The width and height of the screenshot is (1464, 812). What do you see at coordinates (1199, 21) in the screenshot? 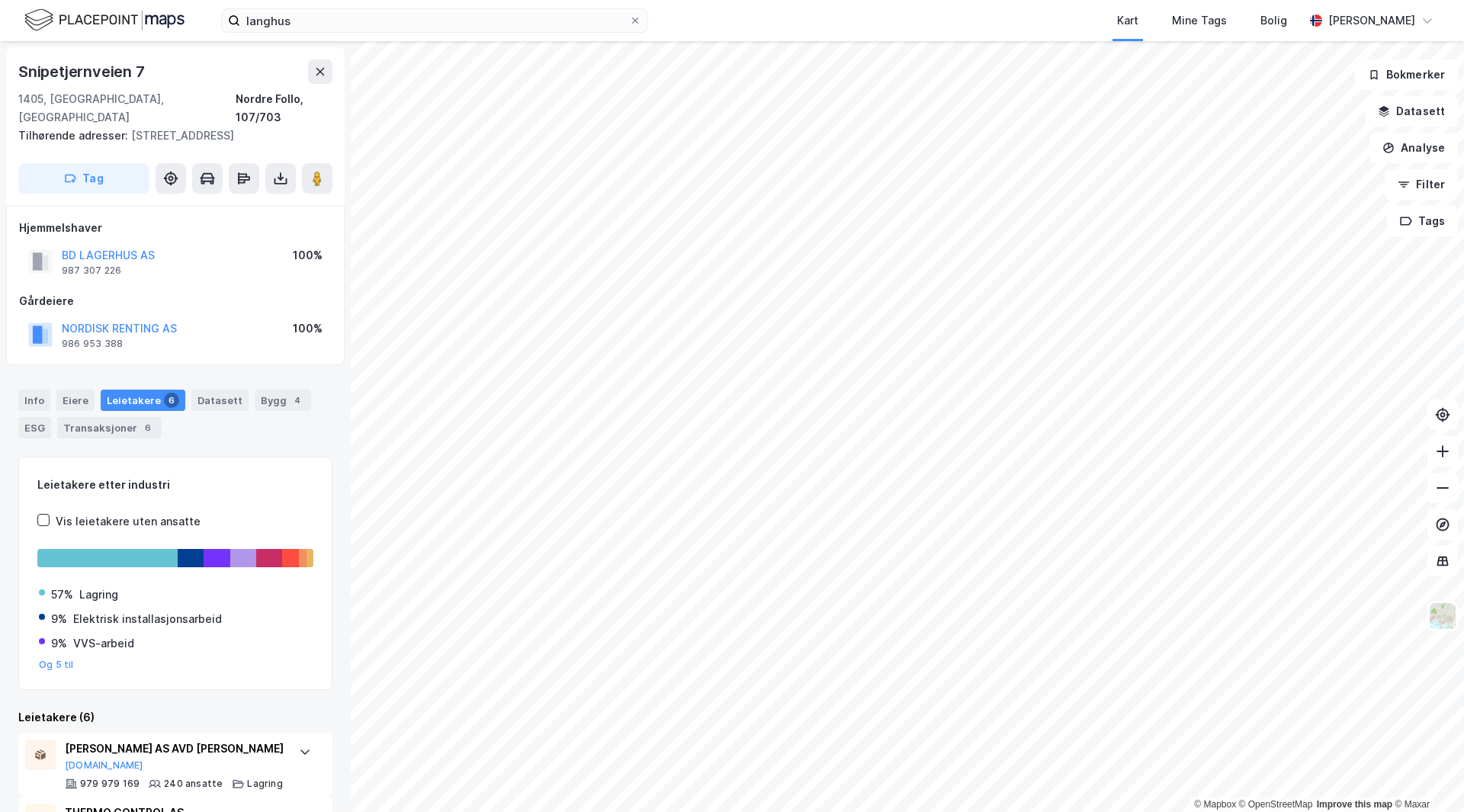
I see `div: Mine Tags` at bounding box center [1199, 21].